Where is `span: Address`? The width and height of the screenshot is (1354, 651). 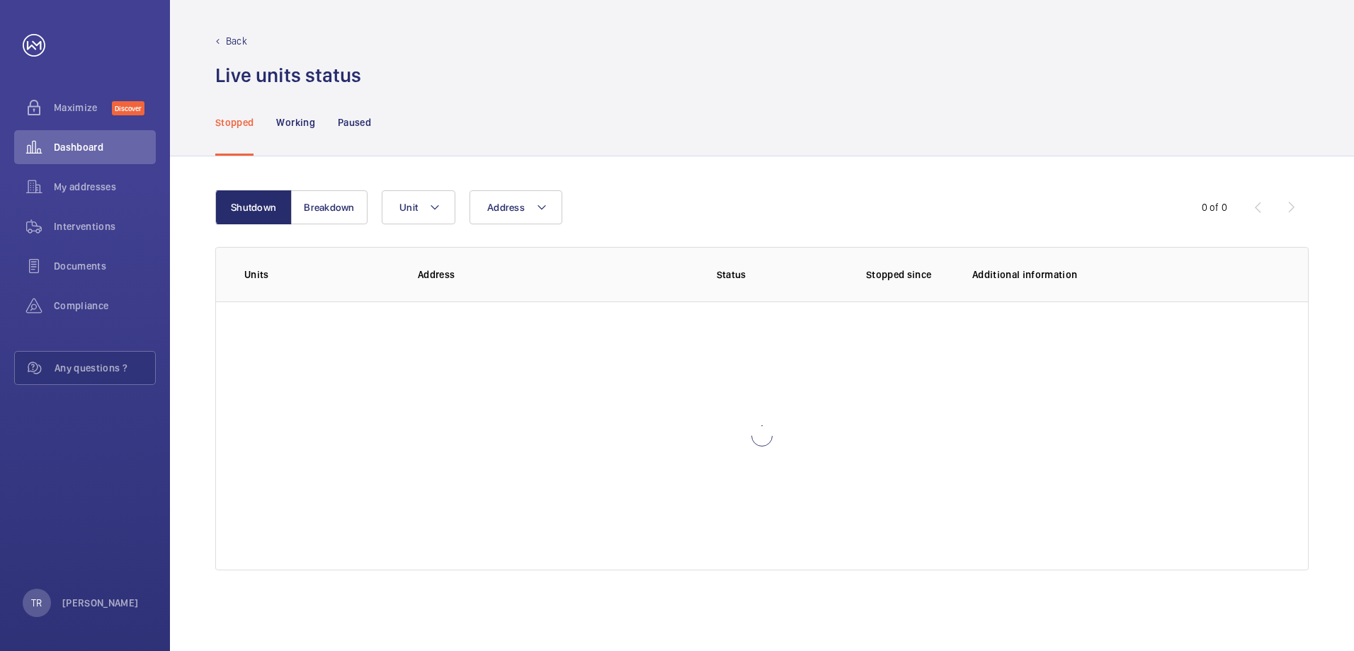 span: Address is located at coordinates (506, 207).